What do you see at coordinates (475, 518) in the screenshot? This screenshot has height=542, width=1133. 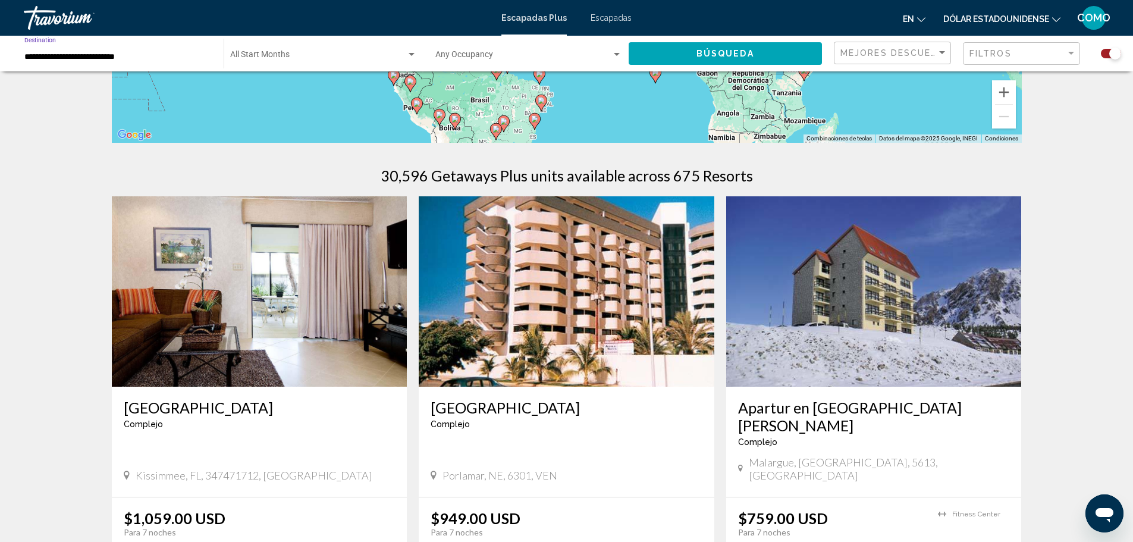 I see `p: $949.00 USD` at bounding box center [475, 518].